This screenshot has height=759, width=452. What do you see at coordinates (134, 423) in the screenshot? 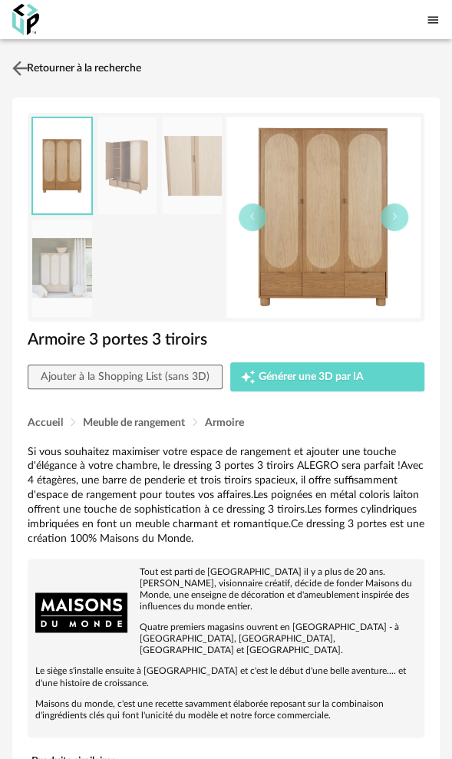
I see `span: Meuble de rangement` at bounding box center [134, 423].